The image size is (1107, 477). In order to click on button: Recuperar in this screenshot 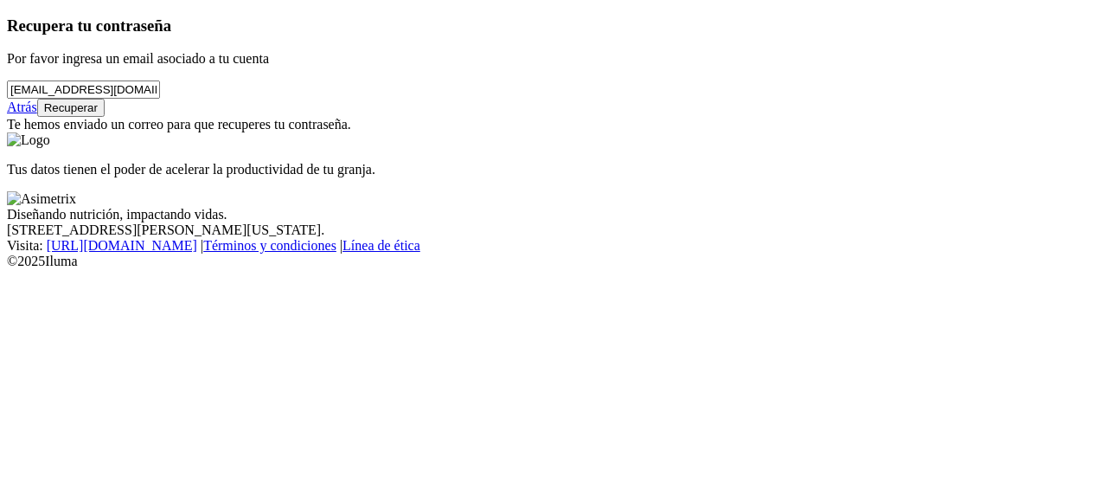, I will do `click(71, 107)`.